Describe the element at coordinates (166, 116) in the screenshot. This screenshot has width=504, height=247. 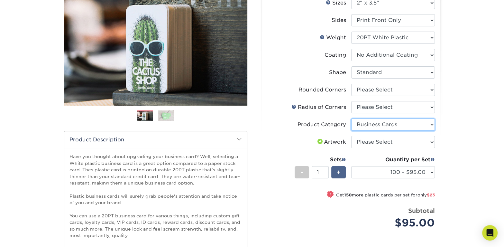
I see `img: Plastic Cards 02` at that location.